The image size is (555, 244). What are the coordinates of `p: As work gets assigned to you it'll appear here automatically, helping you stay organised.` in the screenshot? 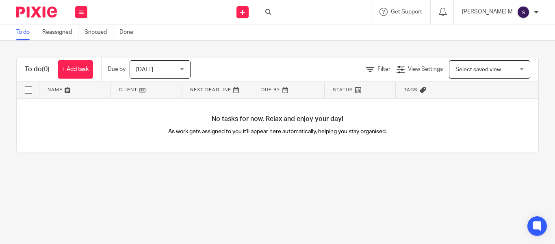 It's located at (278, 131).